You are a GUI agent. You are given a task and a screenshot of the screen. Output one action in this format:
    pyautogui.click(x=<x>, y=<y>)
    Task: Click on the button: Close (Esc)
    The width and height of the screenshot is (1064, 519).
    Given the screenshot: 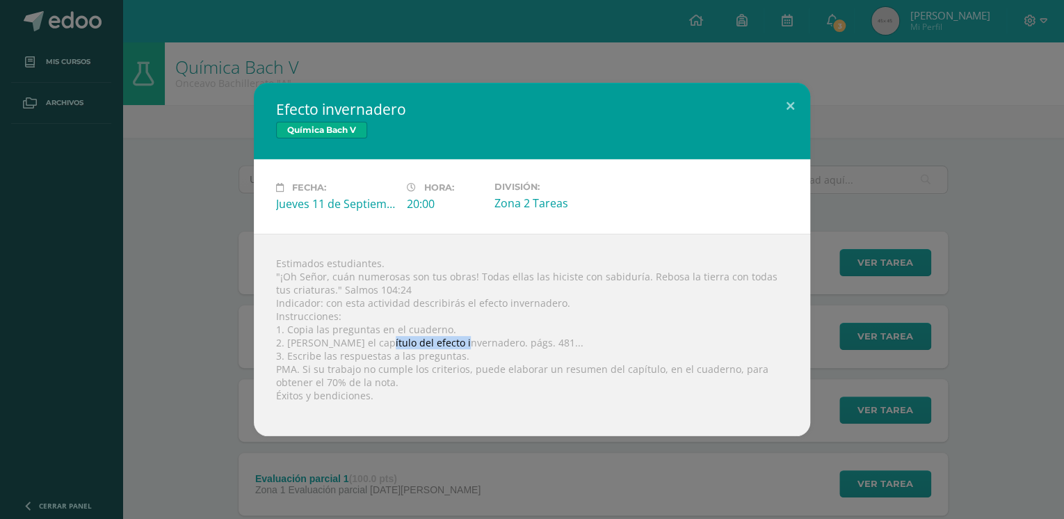 What is the action you would take?
    pyautogui.click(x=790, y=106)
    